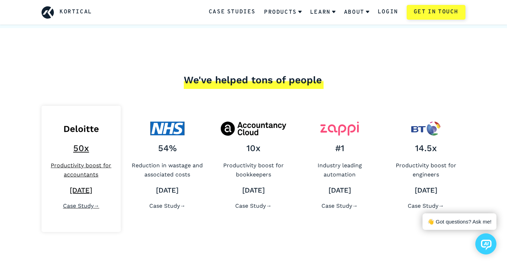 The height and width of the screenshot is (265, 507). What do you see at coordinates (81, 148) in the screenshot?
I see `p: 50x` at bounding box center [81, 148].